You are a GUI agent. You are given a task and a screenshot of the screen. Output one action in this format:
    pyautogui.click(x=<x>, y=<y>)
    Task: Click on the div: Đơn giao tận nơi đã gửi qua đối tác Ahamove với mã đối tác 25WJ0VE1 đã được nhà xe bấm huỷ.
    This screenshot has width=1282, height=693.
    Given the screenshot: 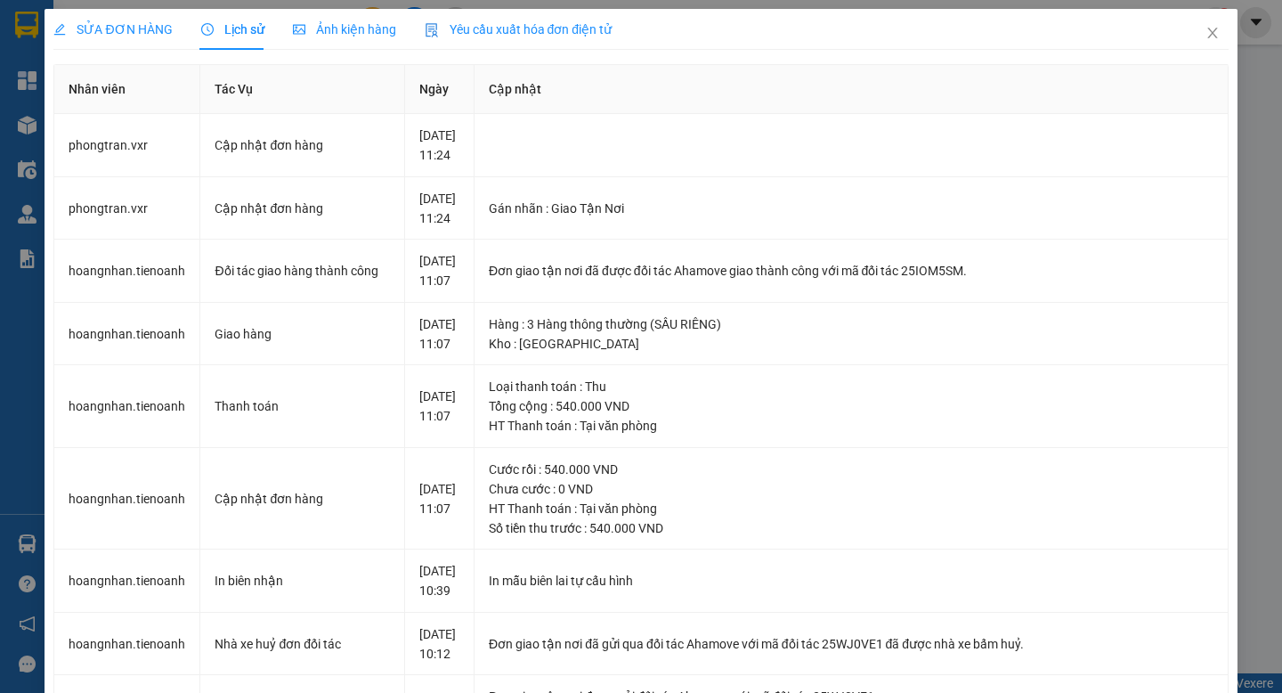 What is the action you would take?
    pyautogui.click(x=851, y=644)
    